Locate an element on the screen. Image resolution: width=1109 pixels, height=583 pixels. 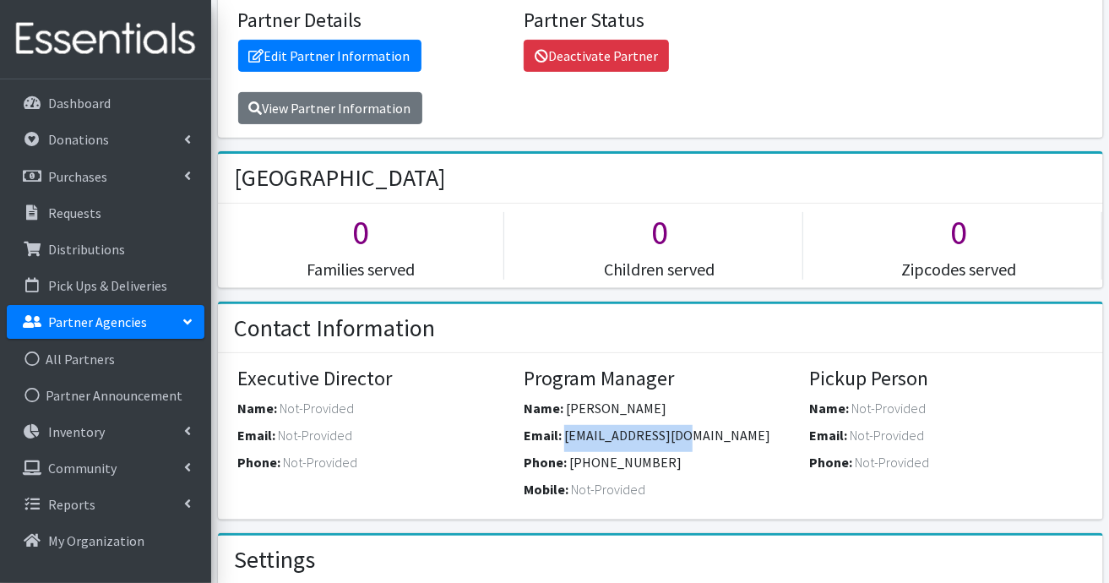
p: My Organization is located at coordinates (96, 540).